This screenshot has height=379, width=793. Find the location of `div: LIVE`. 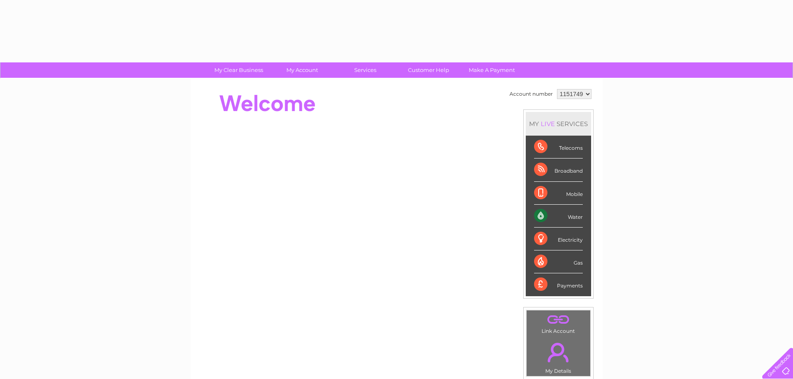

div: LIVE is located at coordinates (548, 124).